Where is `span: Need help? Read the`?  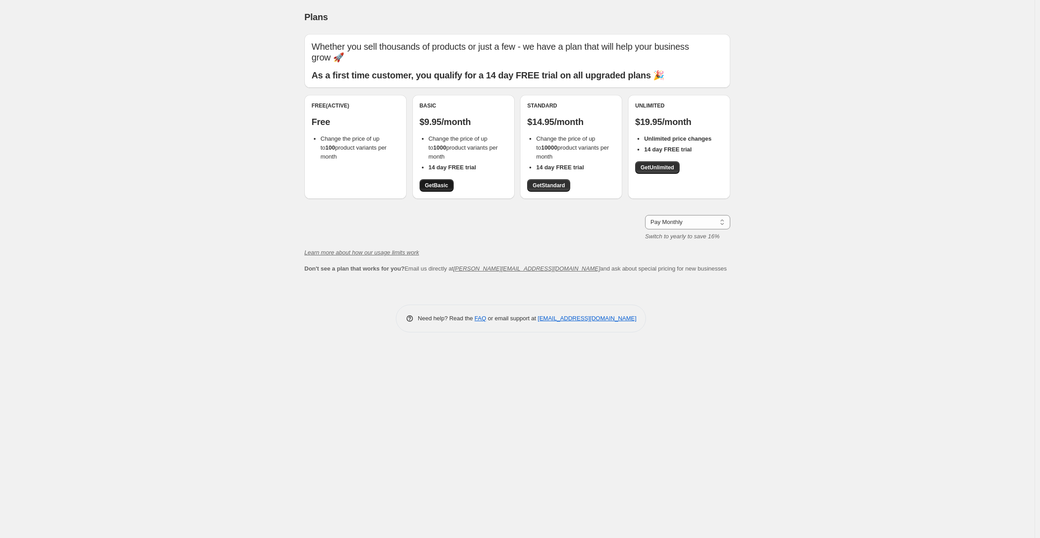
span: Need help? Read the is located at coordinates (446, 318).